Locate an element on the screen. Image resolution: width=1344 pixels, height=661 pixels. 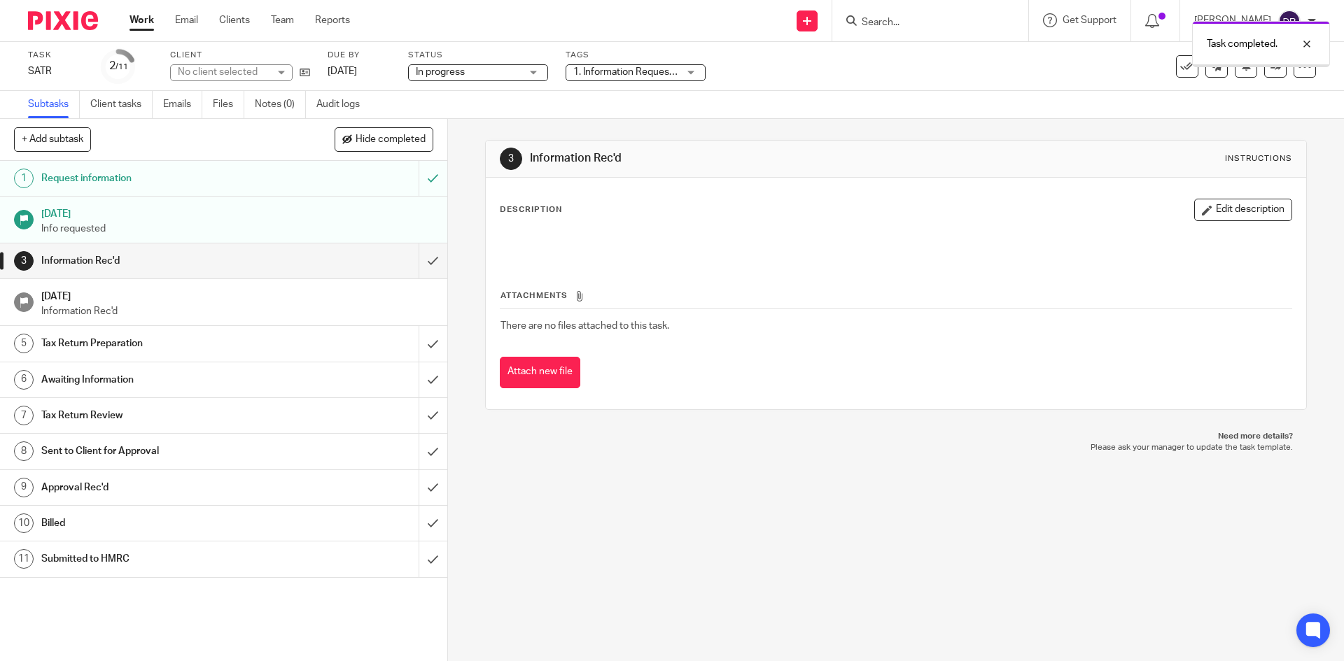
div: 2 is located at coordinates (118, 66).